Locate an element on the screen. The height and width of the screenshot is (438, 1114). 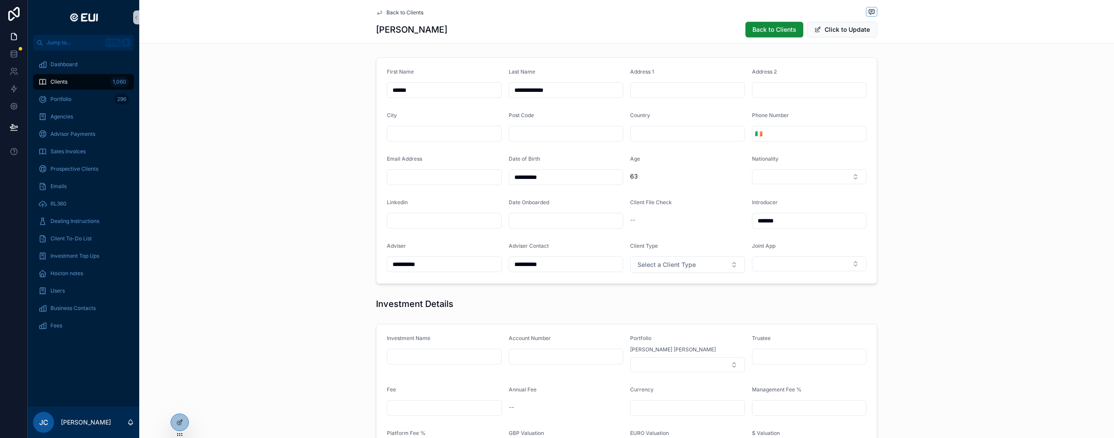
span: Sales Invoices is located at coordinates (68, 151).